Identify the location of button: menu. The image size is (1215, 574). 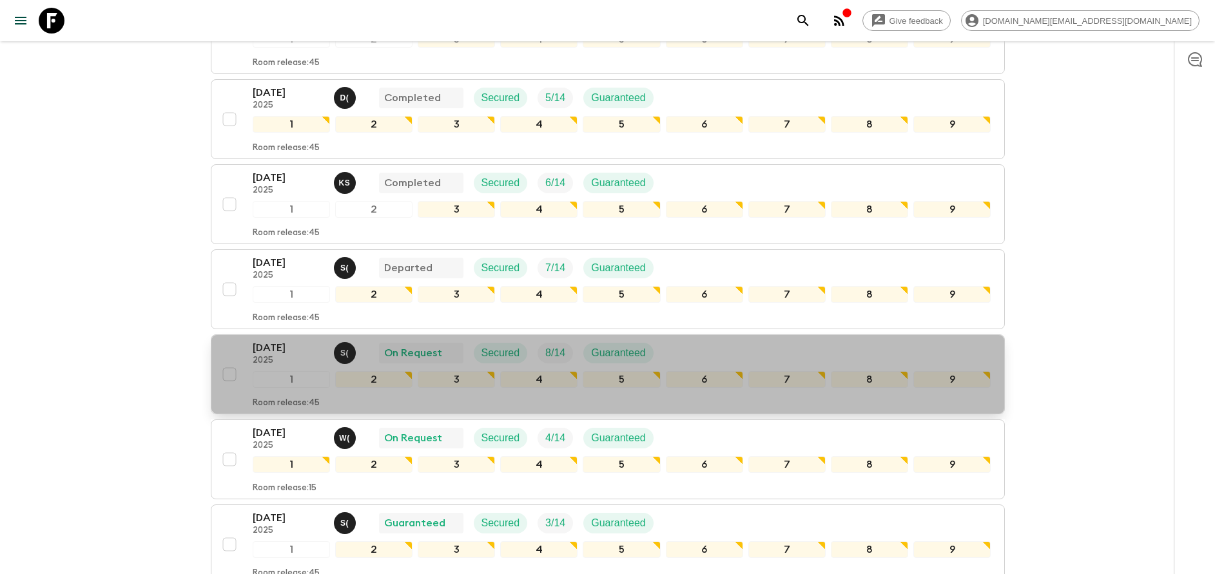
(21, 21).